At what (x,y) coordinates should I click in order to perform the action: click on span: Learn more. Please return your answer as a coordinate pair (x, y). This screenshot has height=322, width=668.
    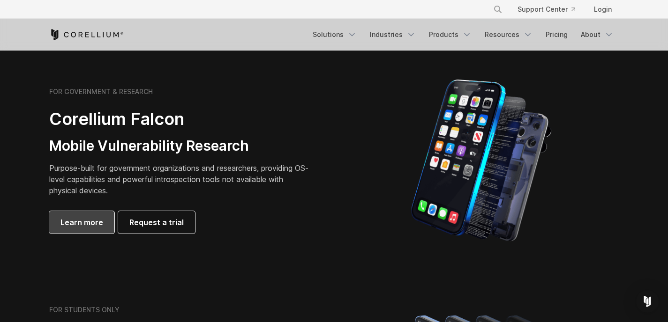
    Looking at the image, I should click on (82, 223).